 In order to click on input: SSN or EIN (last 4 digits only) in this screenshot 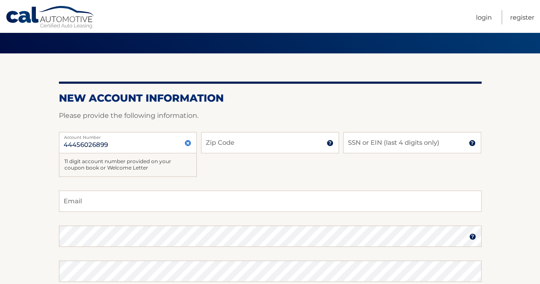, I will do `click(412, 143)`.